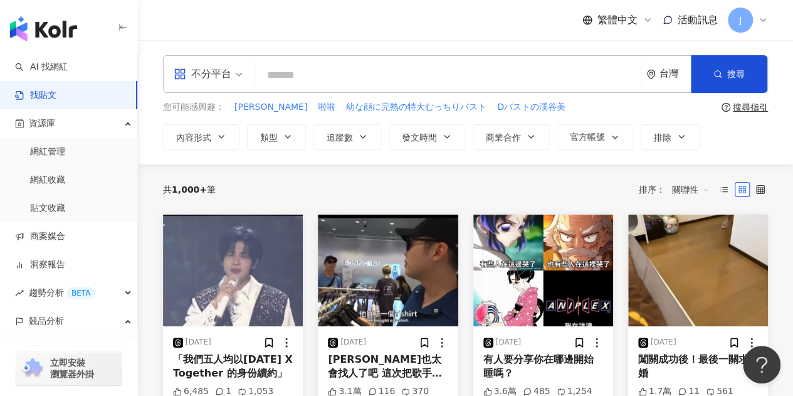 This screenshot has width=793, height=396. Describe the element at coordinates (40, 236) in the screenshot. I see `a: 商案媒合` at that location.